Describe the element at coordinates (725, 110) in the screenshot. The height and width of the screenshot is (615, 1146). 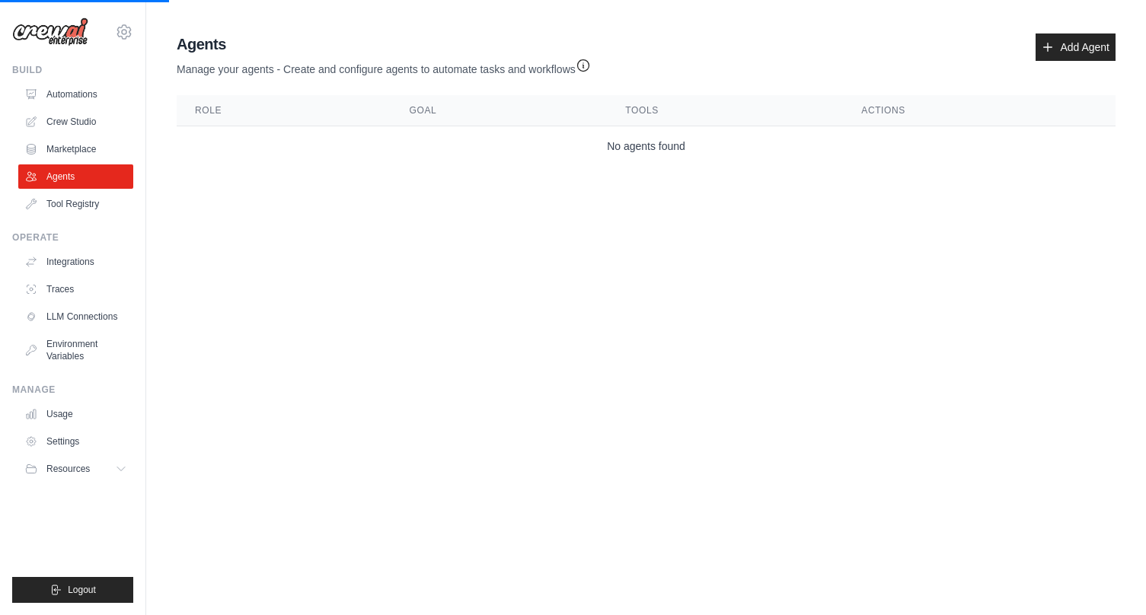
I see `th: Tools` at that location.